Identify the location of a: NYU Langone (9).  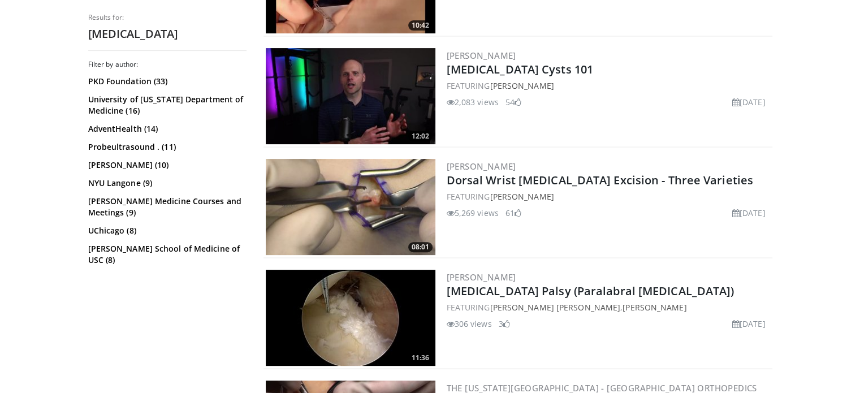
(166, 183).